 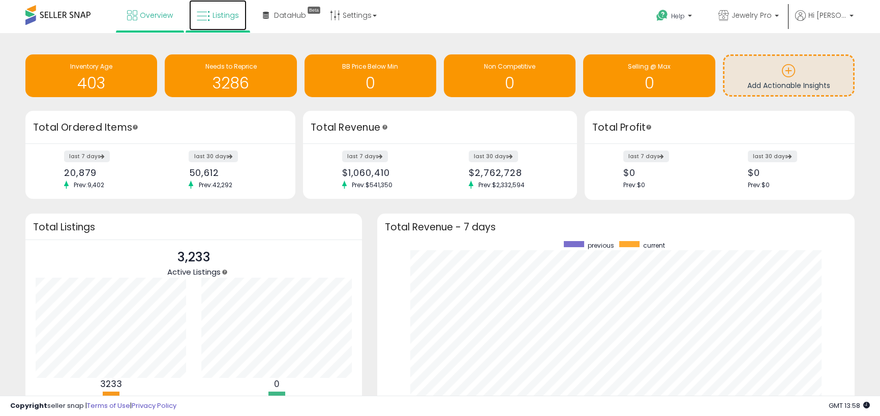 What do you see at coordinates (370, 66) in the screenshot?
I see `span: BB Price Below Min` at bounding box center [370, 66].